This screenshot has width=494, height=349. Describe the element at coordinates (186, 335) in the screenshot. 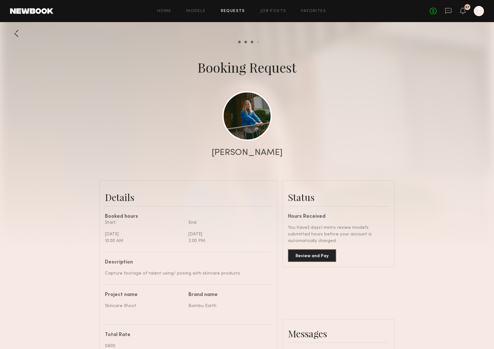

I see `div: Total Rate` at that location.